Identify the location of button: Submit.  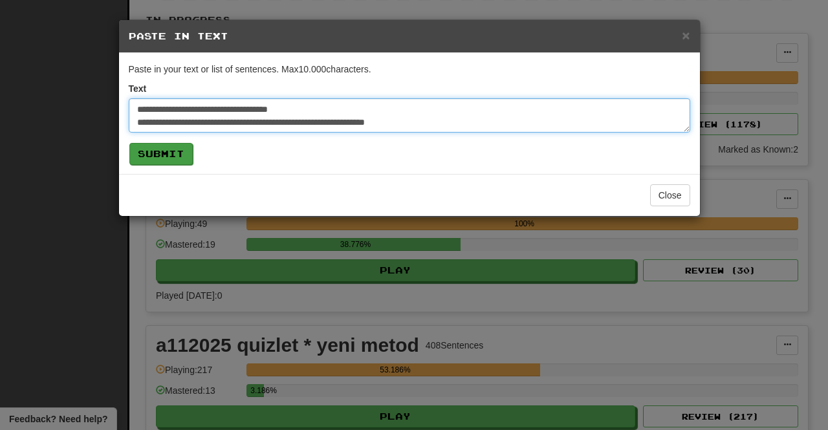
(161, 154).